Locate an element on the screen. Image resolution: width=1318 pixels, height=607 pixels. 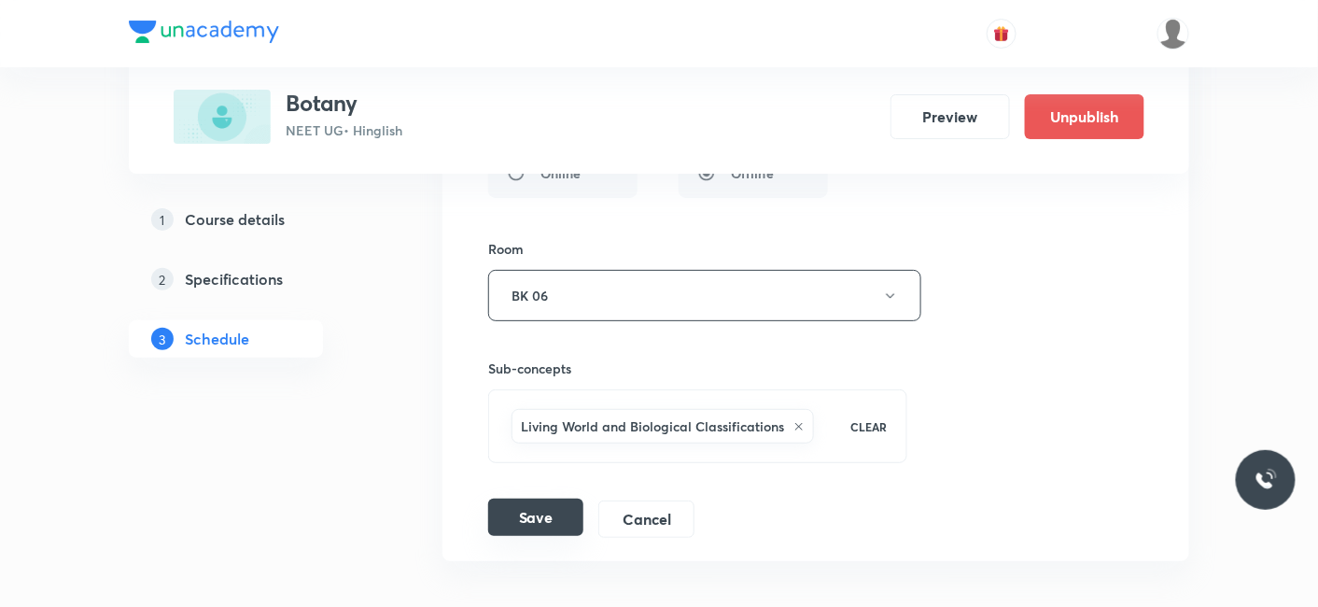
img: ttu is located at coordinates (1266, 480).